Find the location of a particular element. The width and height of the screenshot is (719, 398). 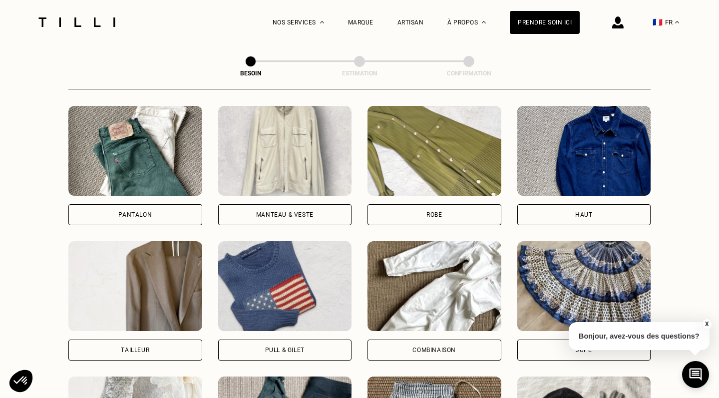

img: Tilli retouche votre Jupe is located at coordinates (584, 286).